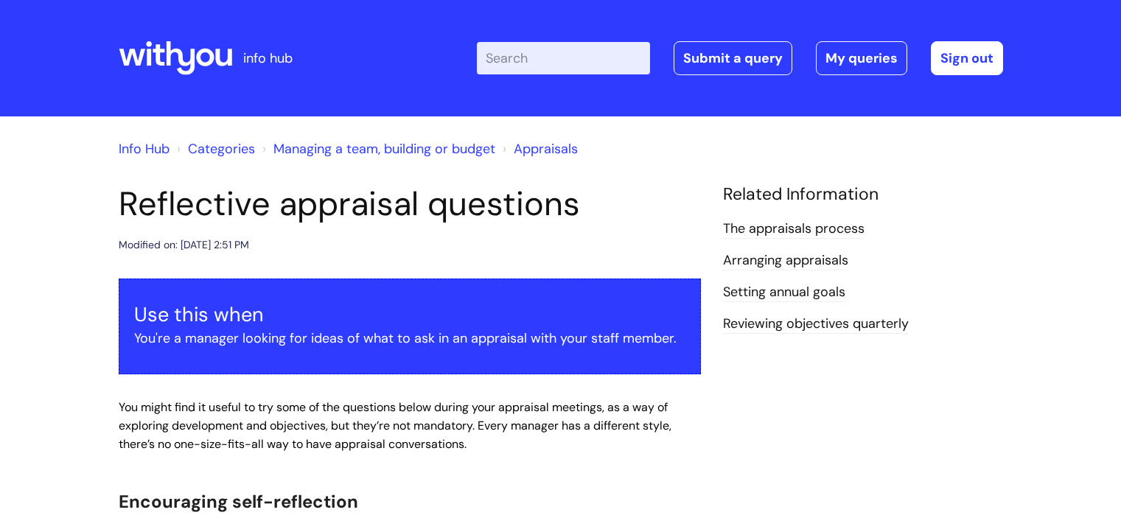  I want to click on h3: Use this when, so click(410, 315).